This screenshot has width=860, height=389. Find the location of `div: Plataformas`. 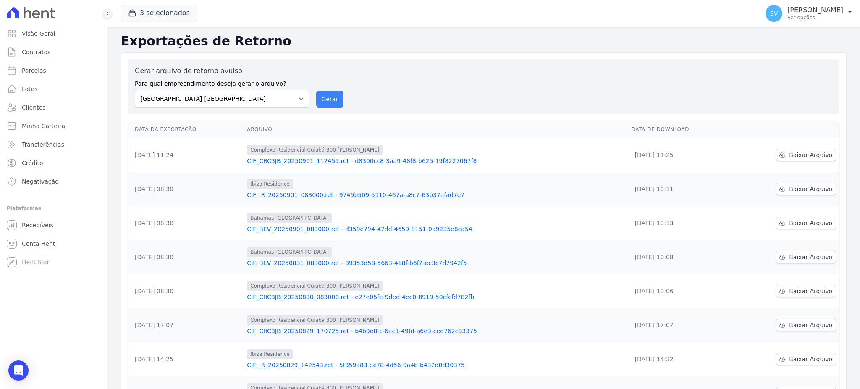

div: Plataformas is located at coordinates (53, 208).